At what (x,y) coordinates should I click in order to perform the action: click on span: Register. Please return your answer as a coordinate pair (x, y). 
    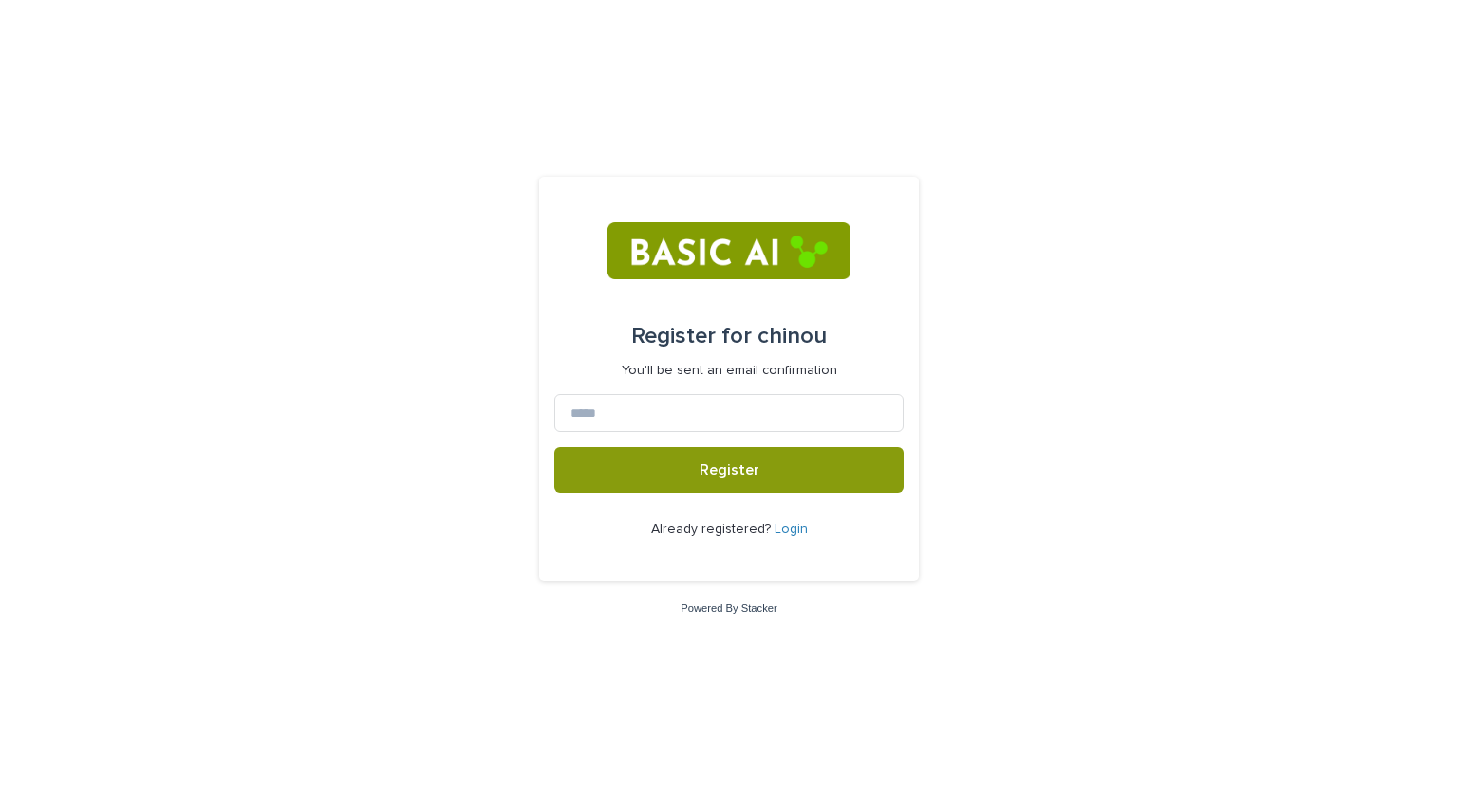
    Looking at the image, I should click on (729, 469).